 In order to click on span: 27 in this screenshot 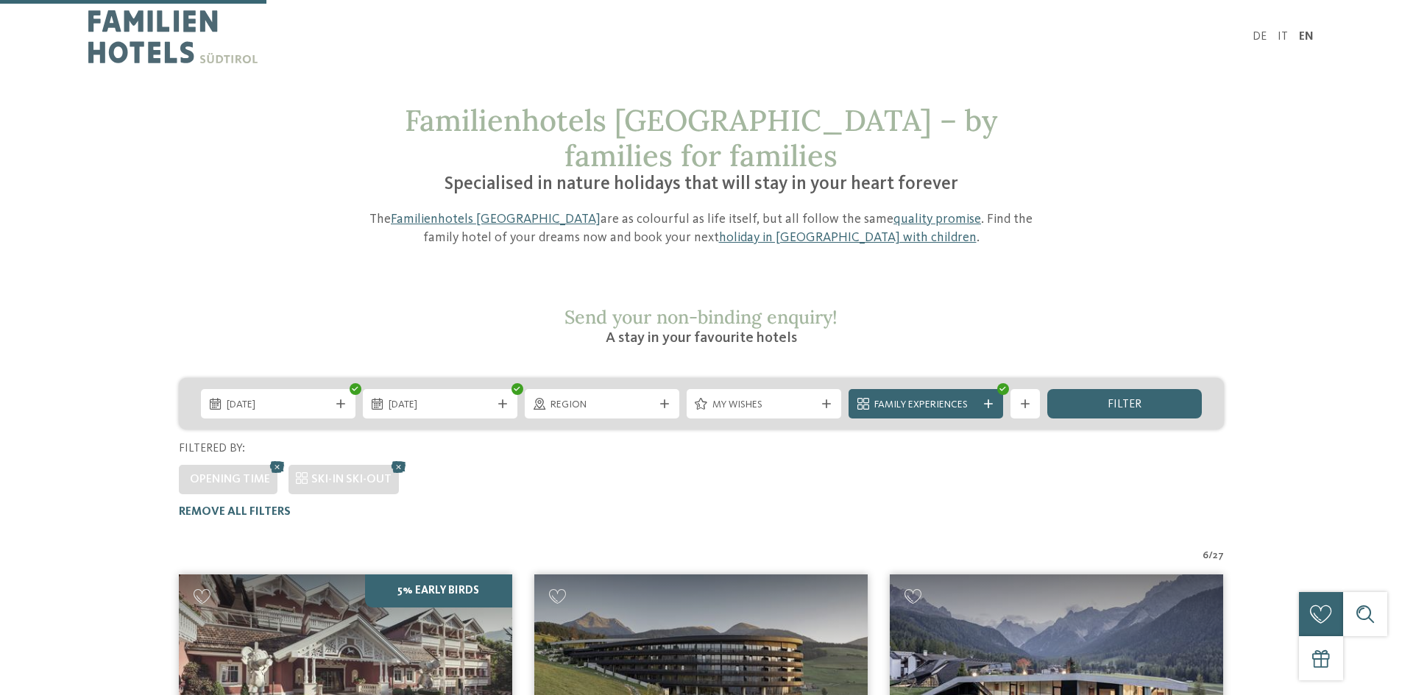, I will do `click(1218, 556)`.